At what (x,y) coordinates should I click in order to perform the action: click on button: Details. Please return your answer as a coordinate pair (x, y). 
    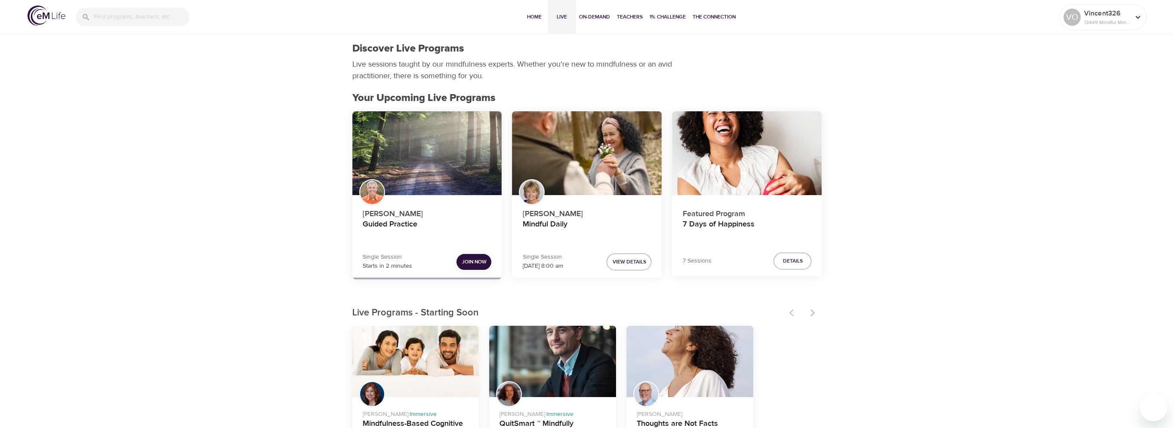
    Looking at the image, I should click on (792, 261).